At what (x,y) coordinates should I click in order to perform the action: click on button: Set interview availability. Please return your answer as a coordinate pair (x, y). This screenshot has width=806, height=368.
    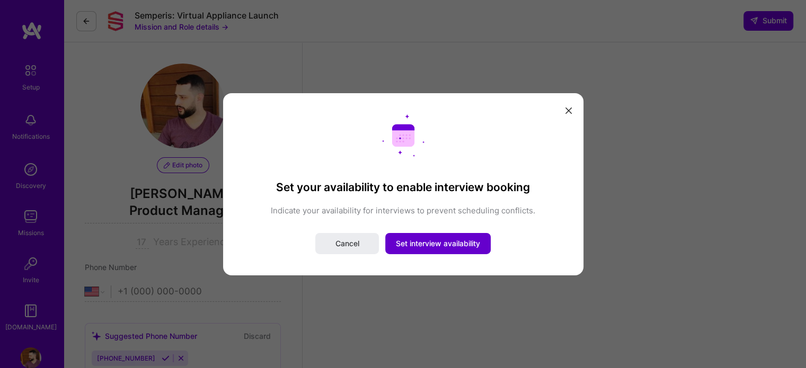
    Looking at the image, I should click on (438, 244).